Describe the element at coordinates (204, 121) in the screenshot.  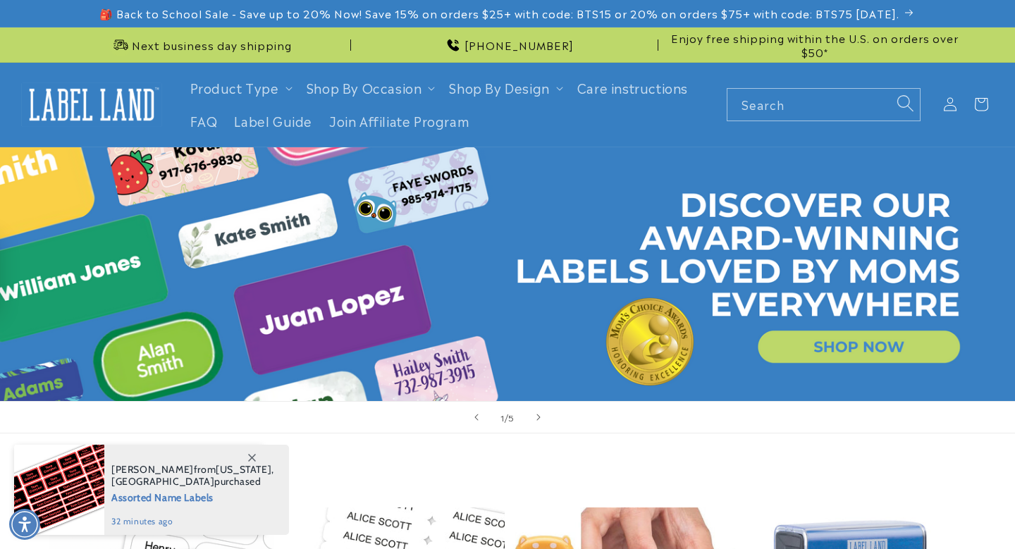
I see `a: FAQ` at that location.